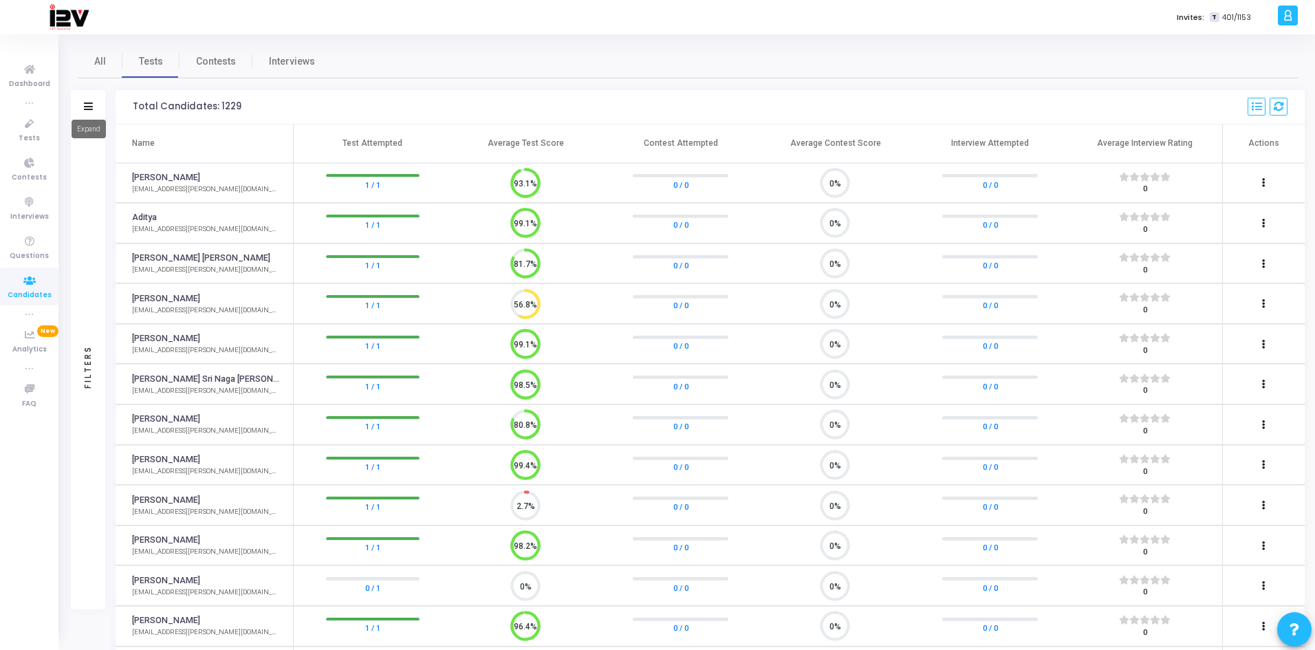 This screenshot has width=1315, height=650. Describe the element at coordinates (373, 587) in the screenshot. I see `a: 0 / 1` at that location.